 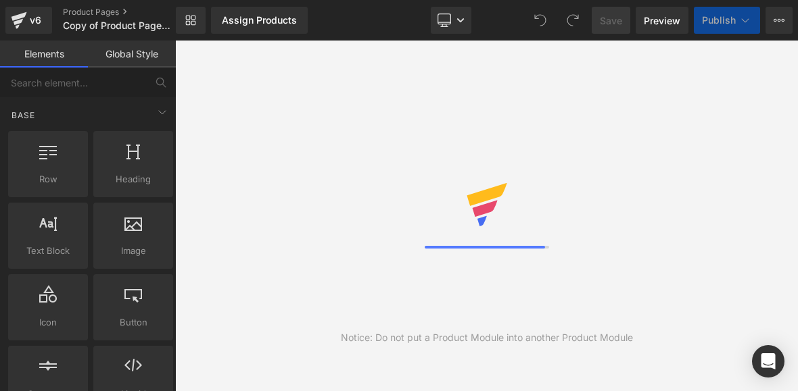 I want to click on a: New Library, so click(x=191, y=20).